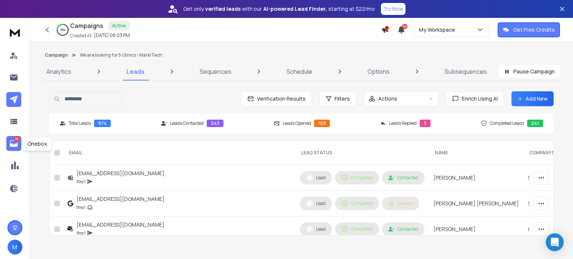  Describe the element at coordinates (15, 247) in the screenshot. I see `button: M` at that location.